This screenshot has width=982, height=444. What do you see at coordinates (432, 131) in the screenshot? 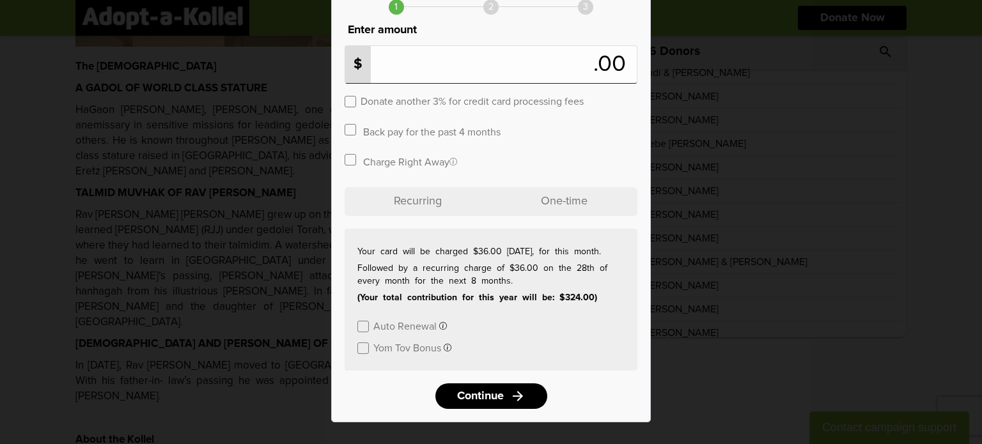
I see `label: Back pay for the past 4 months` at bounding box center [432, 131].